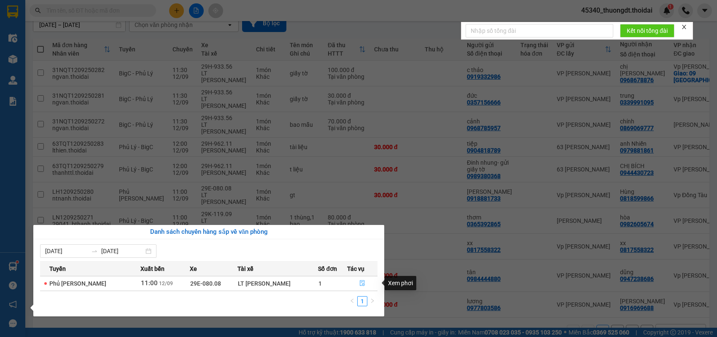 The image size is (717, 337). Describe the element at coordinates (327, 269) in the screenshot. I see `span: Số đơn` at that location.